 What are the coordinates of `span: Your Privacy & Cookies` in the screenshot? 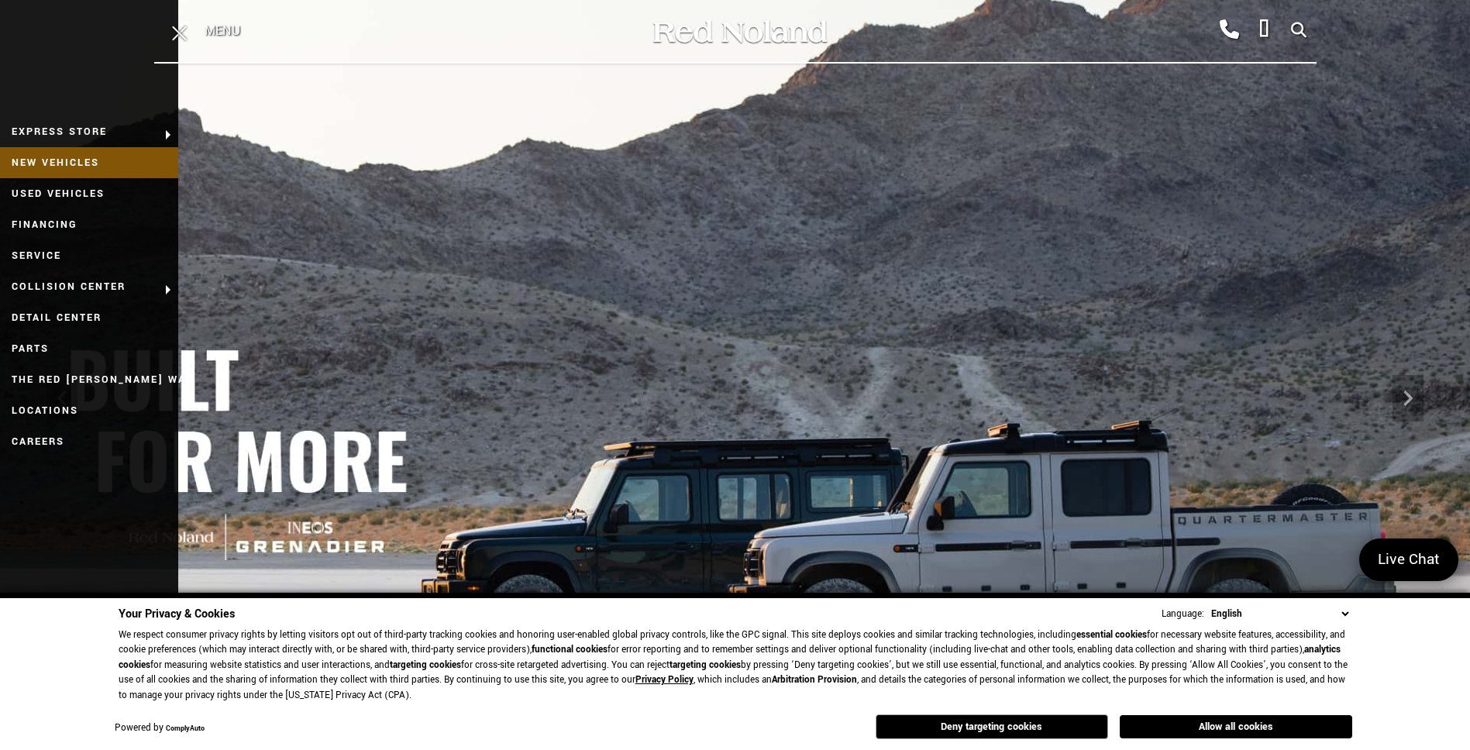 It's located at (177, 614).